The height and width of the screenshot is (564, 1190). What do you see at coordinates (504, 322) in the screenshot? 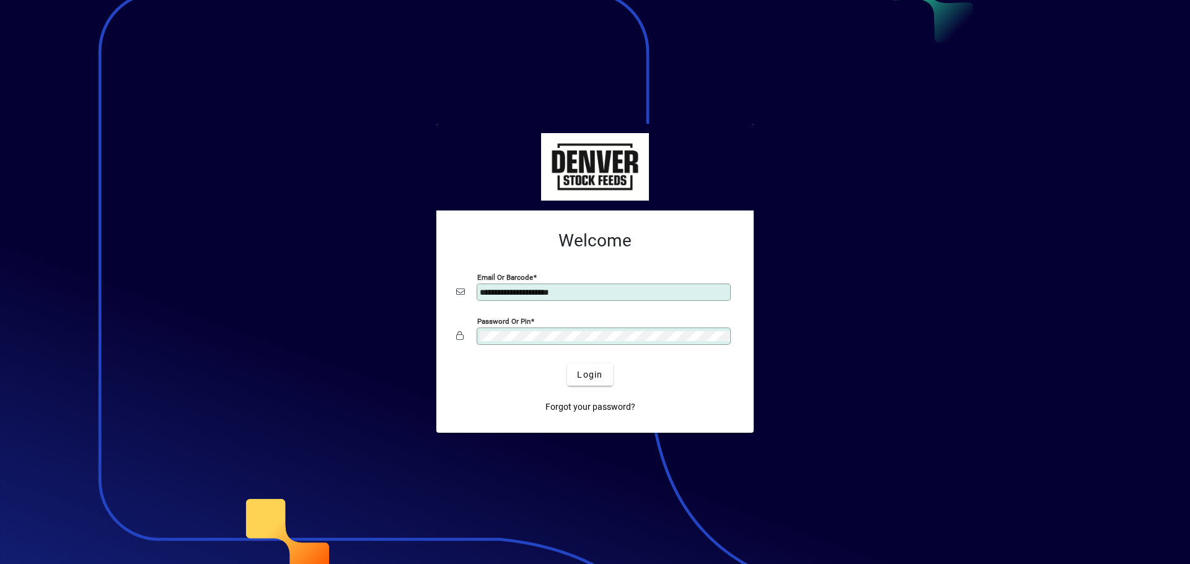
I see `mat-label: Password or Pin` at bounding box center [504, 322].